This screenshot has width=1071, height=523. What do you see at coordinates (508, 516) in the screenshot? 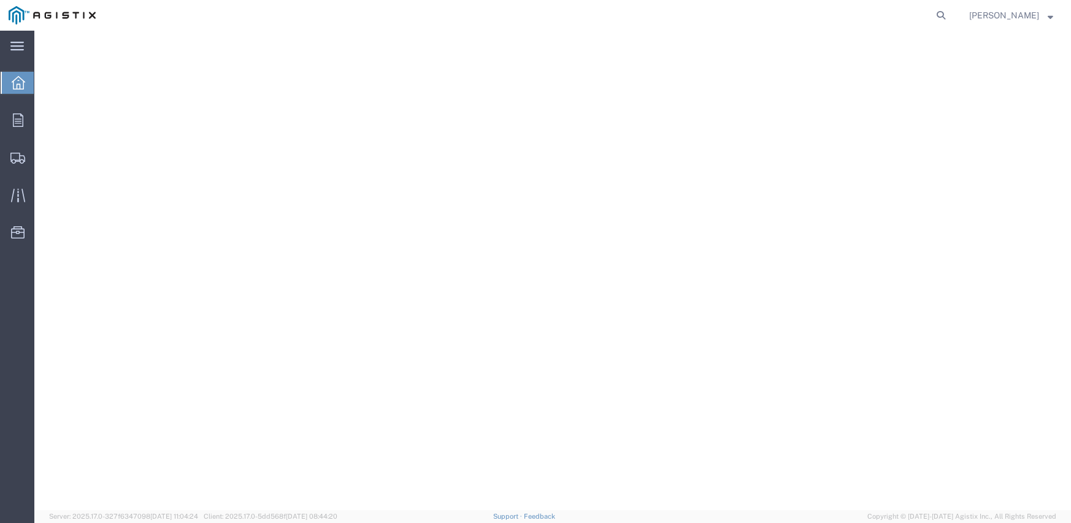
I see `a: Support` at bounding box center [508, 516].